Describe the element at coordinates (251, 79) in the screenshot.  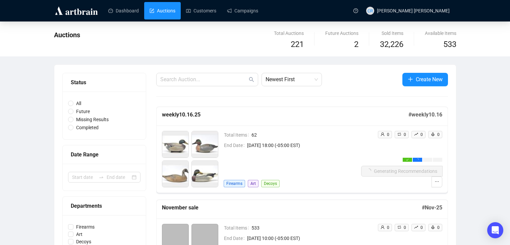
I see `span: search` at that location.